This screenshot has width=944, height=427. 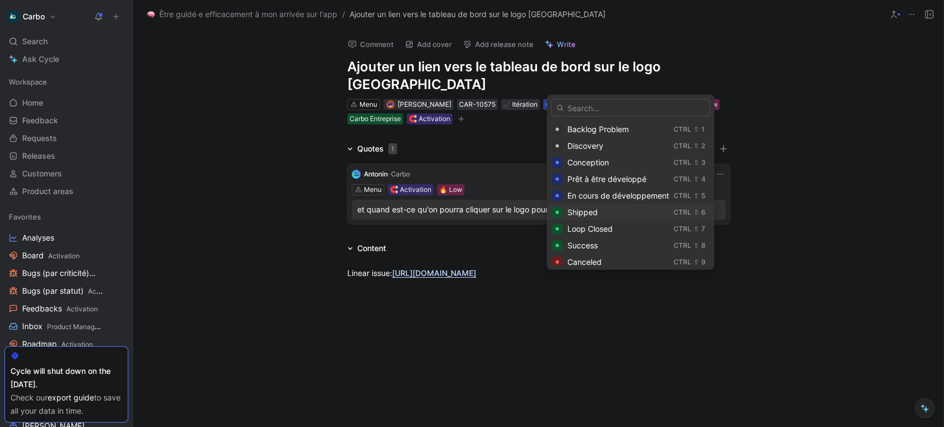 What do you see at coordinates (590, 228) in the screenshot?
I see `span: Loop Closed` at bounding box center [590, 228].